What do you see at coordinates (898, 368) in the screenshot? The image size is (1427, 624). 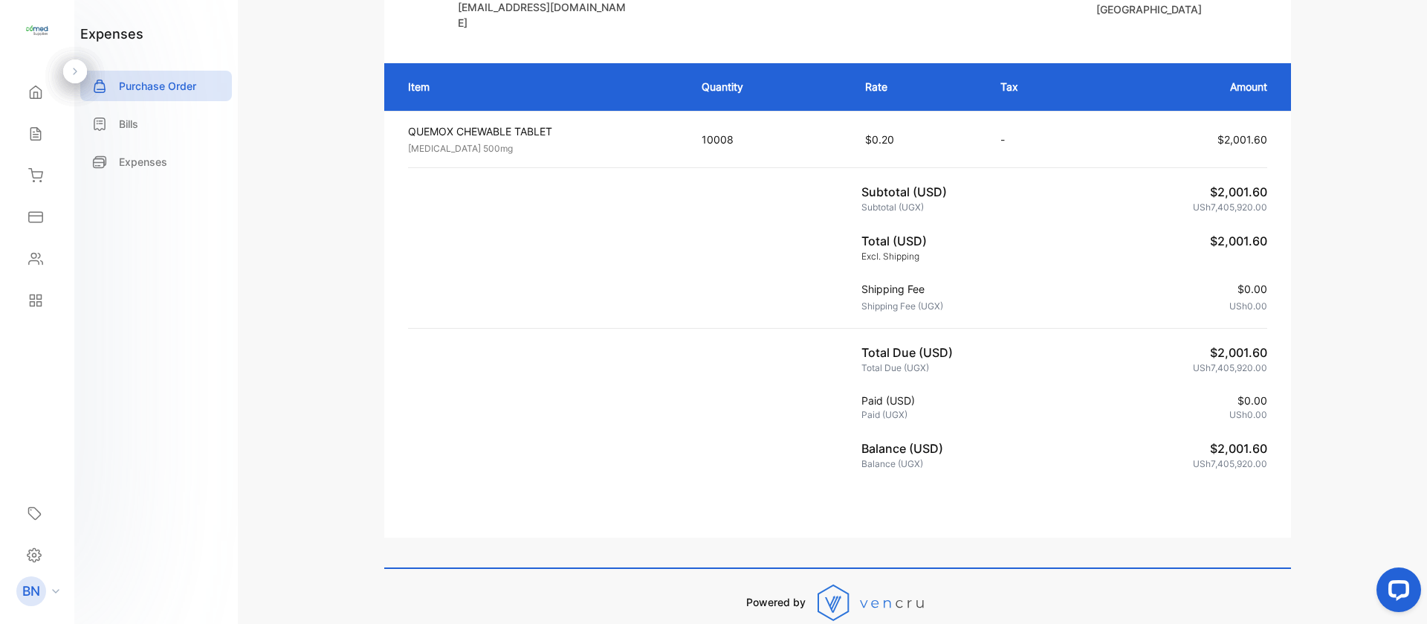 I see `p: Total Due (UGX)` at bounding box center [898, 368].